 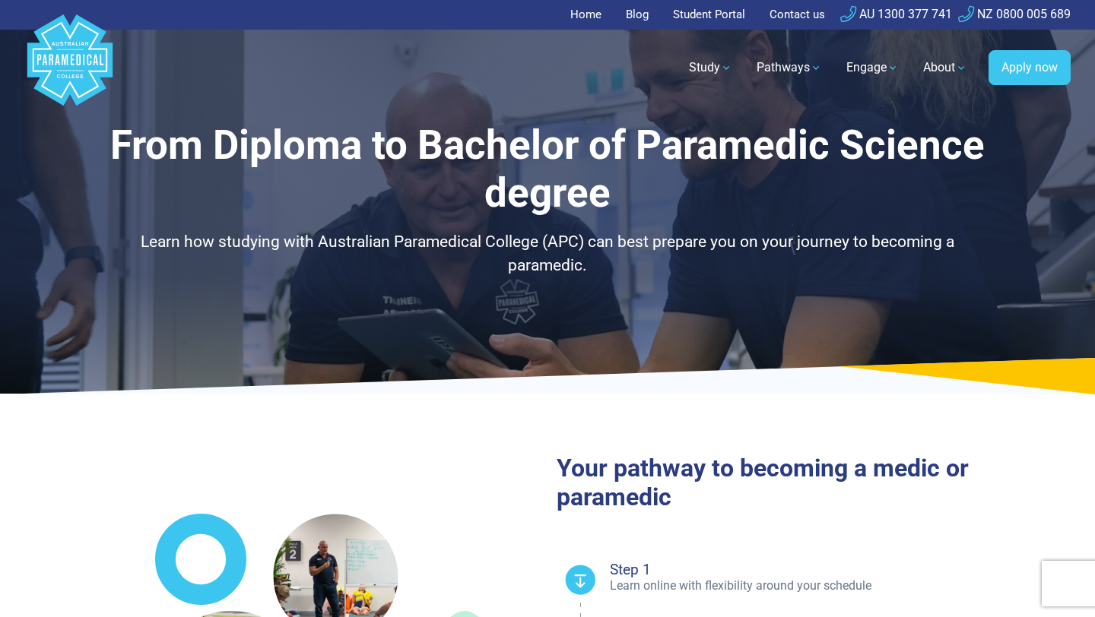 What do you see at coordinates (710, 68) in the screenshot?
I see `a: Study` at bounding box center [710, 68].